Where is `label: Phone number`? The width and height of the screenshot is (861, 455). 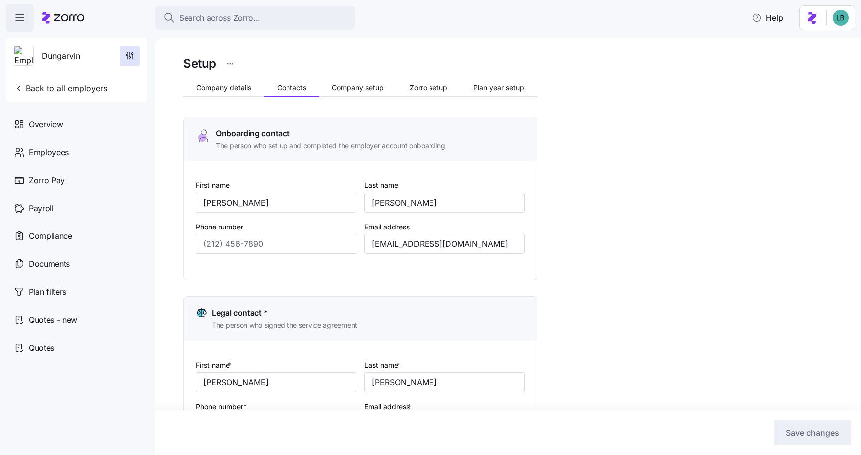
label: Phone number is located at coordinates (219, 227).